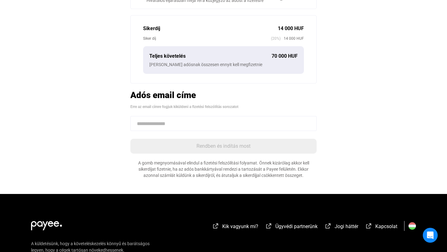 The height and width of the screenshot is (252, 447). Describe the element at coordinates (386, 226) in the screenshot. I see `span: Kapcsolat` at that location.